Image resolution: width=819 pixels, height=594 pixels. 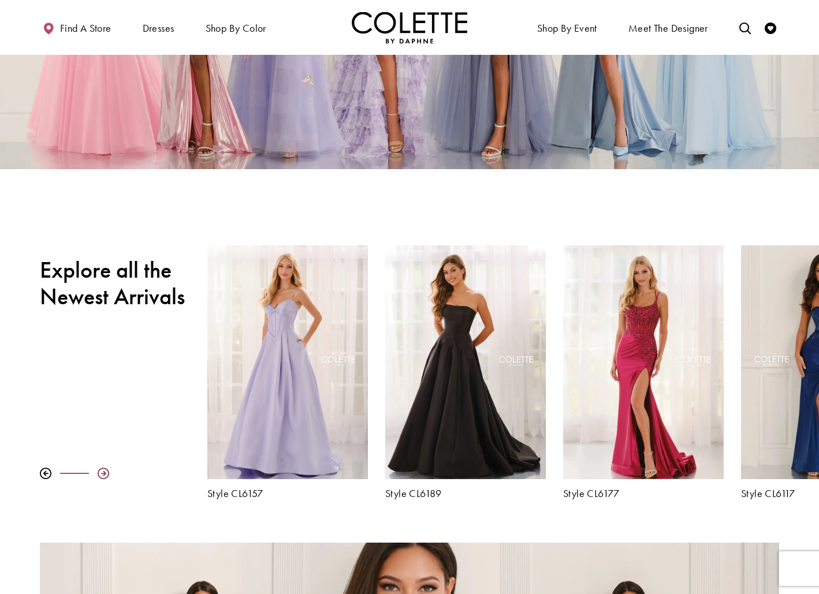 I want to click on a: Visit Colette by Daphne Style No. CL6157 Page, so click(x=288, y=362).